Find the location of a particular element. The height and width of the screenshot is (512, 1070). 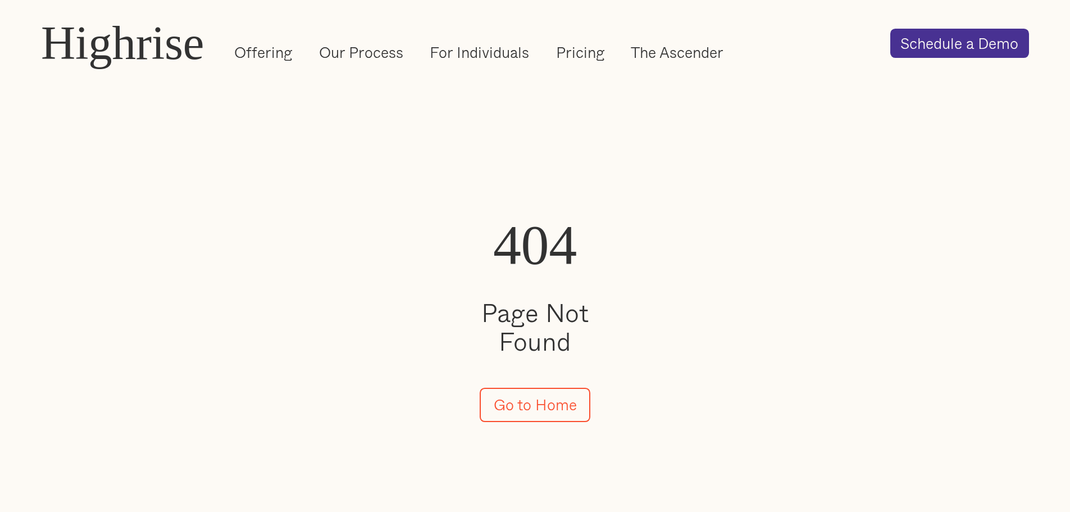

a: Go to Home is located at coordinates (535, 405).